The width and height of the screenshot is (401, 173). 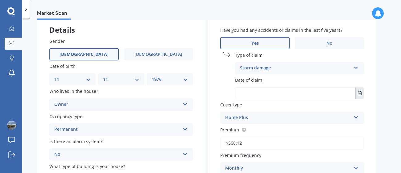 I want to click on span: Market Scan, so click(x=54, y=14).